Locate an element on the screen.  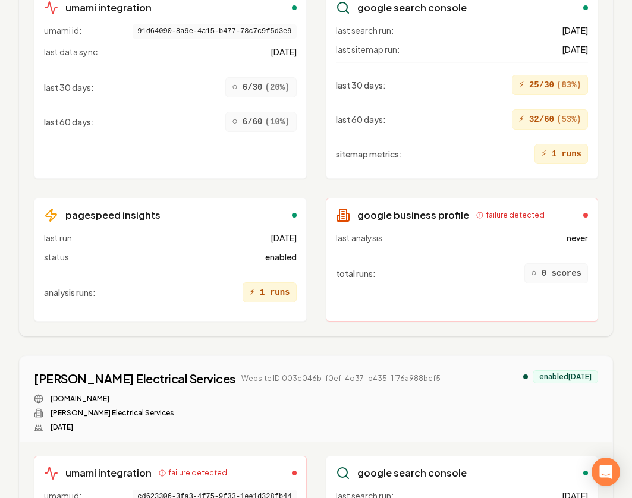
span: ( 53 %) is located at coordinates (569, 120).